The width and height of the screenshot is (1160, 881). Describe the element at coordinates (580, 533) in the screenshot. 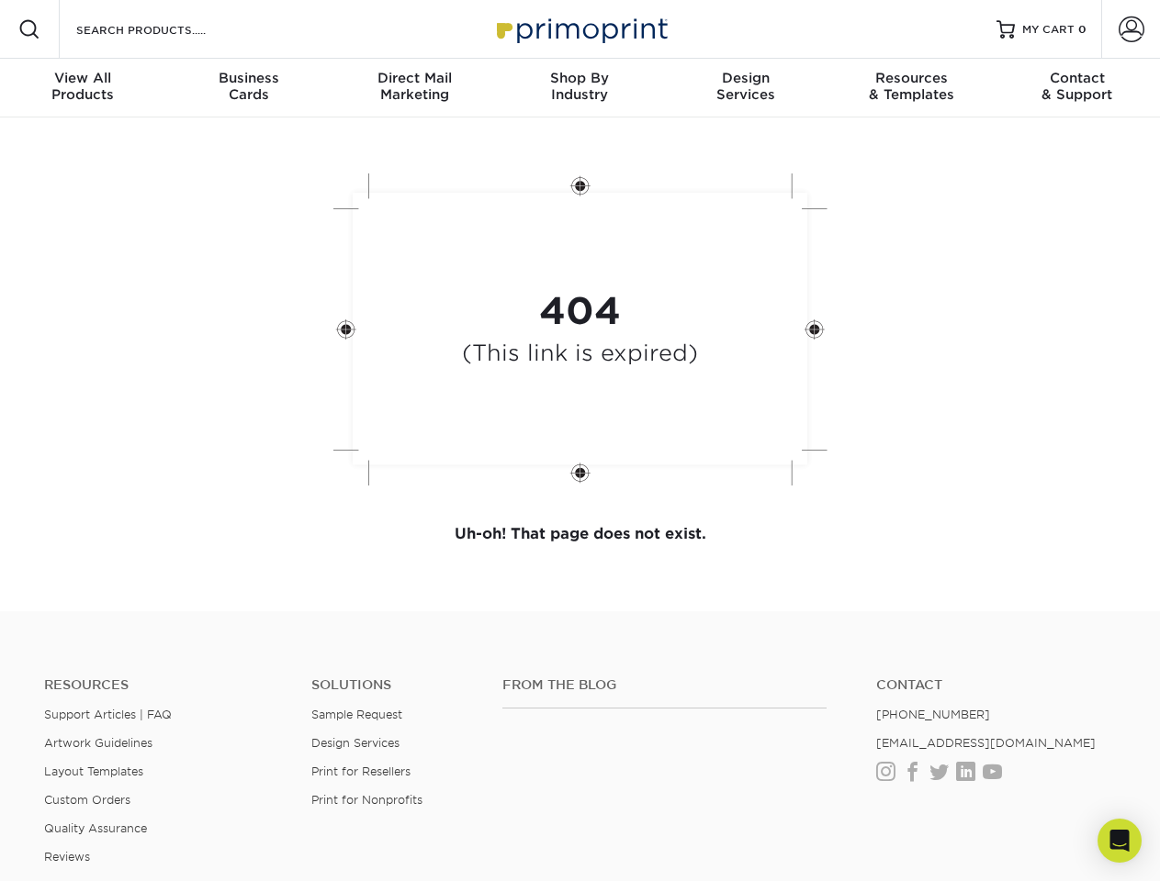

I see `strong: Uh-oh! That page does not exist.` at that location.